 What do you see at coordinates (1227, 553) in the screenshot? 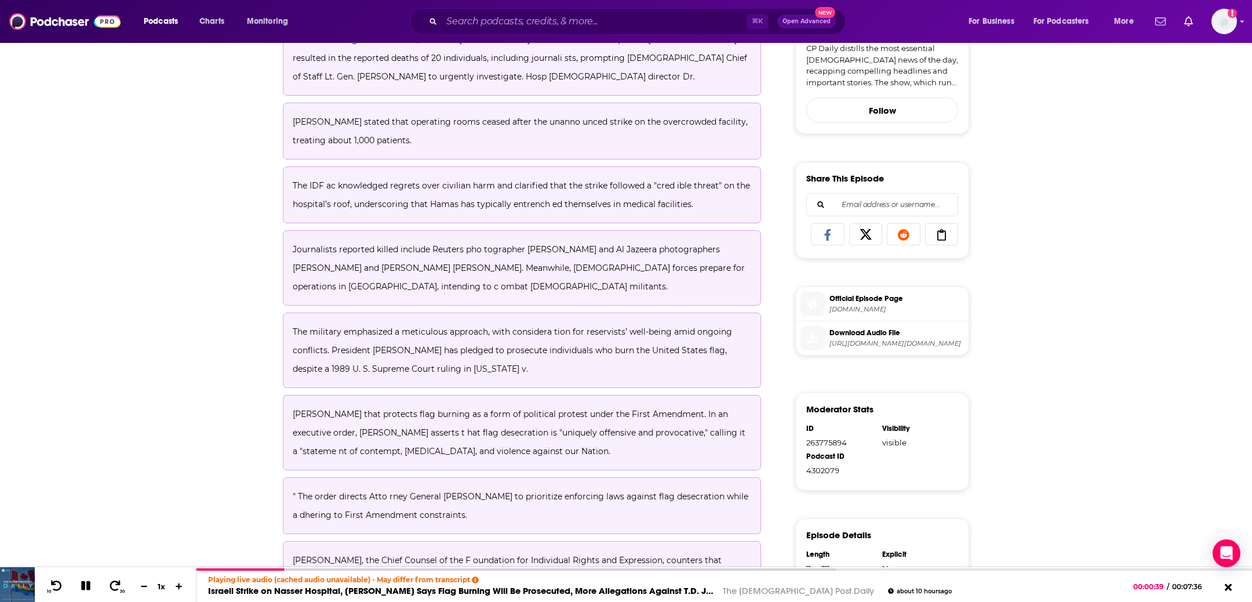
I see `div: Open Intercom Messenger` at bounding box center [1227, 553].